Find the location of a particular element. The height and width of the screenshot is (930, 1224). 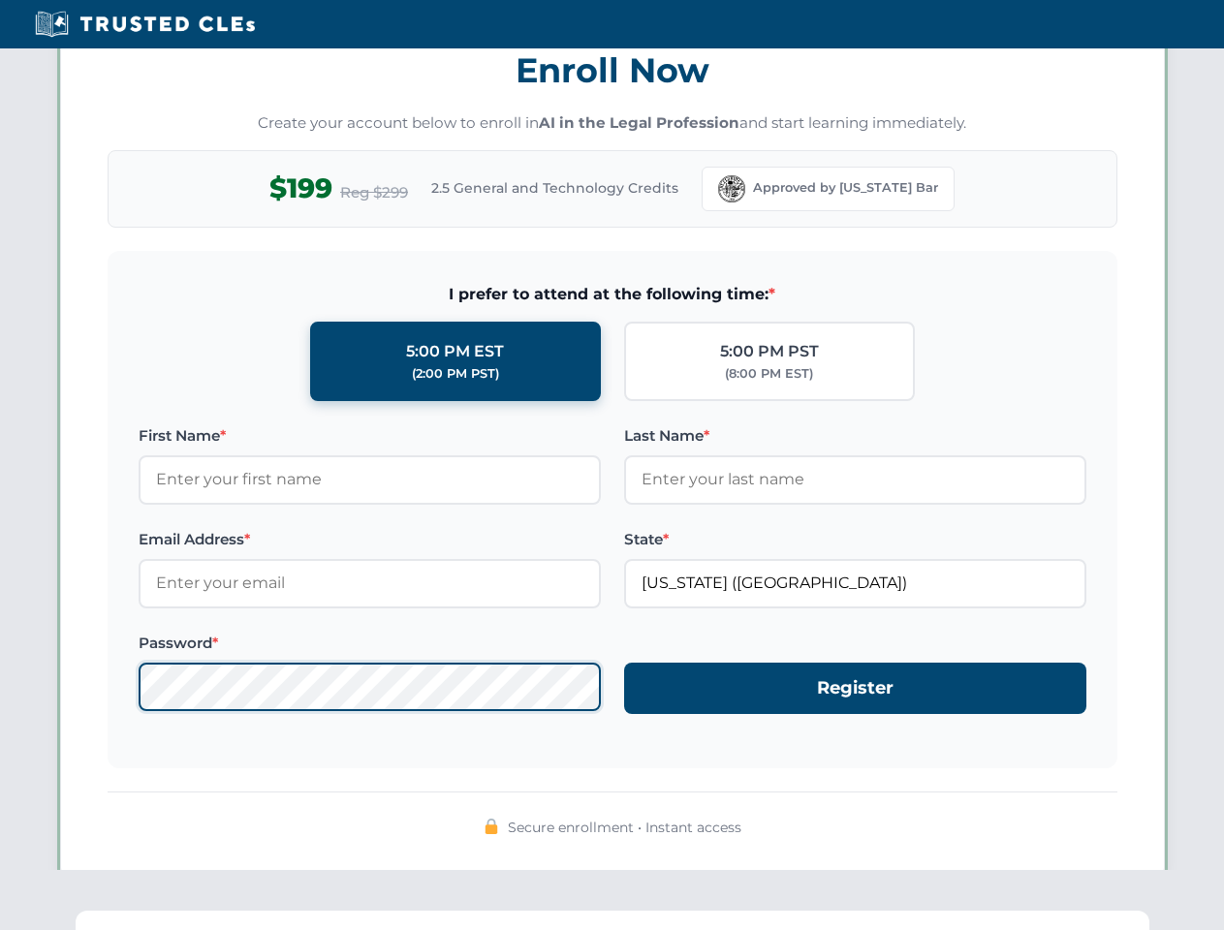

div: 5:00 PM EST is located at coordinates (454, 352).